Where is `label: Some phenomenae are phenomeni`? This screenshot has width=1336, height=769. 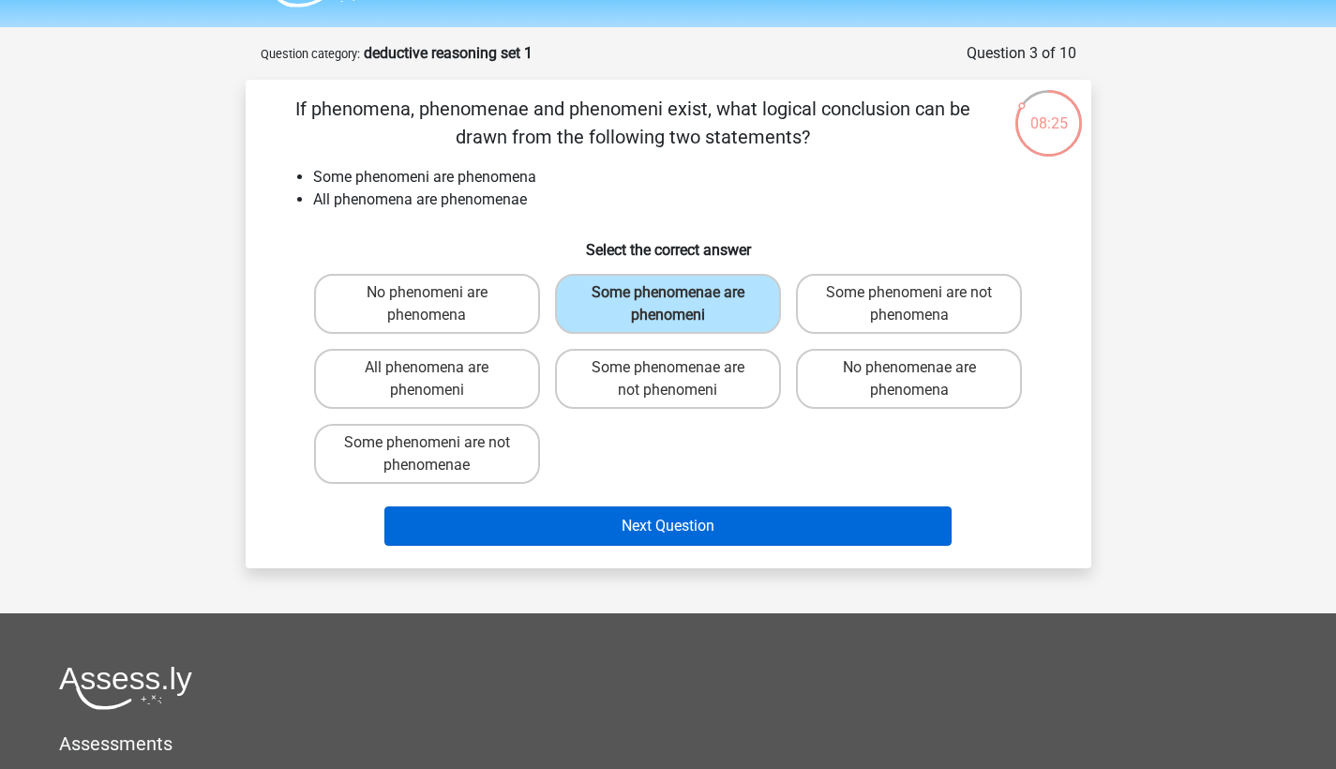
label: Some phenomenae are phenomeni is located at coordinates (668, 304).